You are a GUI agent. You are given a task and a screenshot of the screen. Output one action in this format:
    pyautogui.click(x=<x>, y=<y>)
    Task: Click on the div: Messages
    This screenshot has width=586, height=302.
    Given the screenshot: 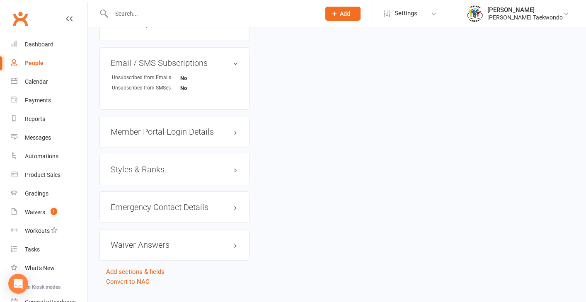 What is the action you would take?
    pyautogui.click(x=38, y=138)
    